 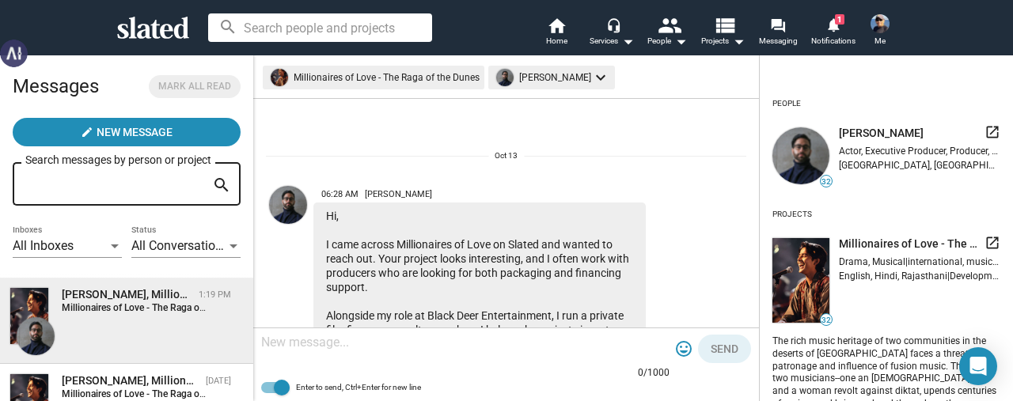 What do you see at coordinates (724, 25) in the screenshot?
I see `mat-icon: view_list` at bounding box center [724, 25].